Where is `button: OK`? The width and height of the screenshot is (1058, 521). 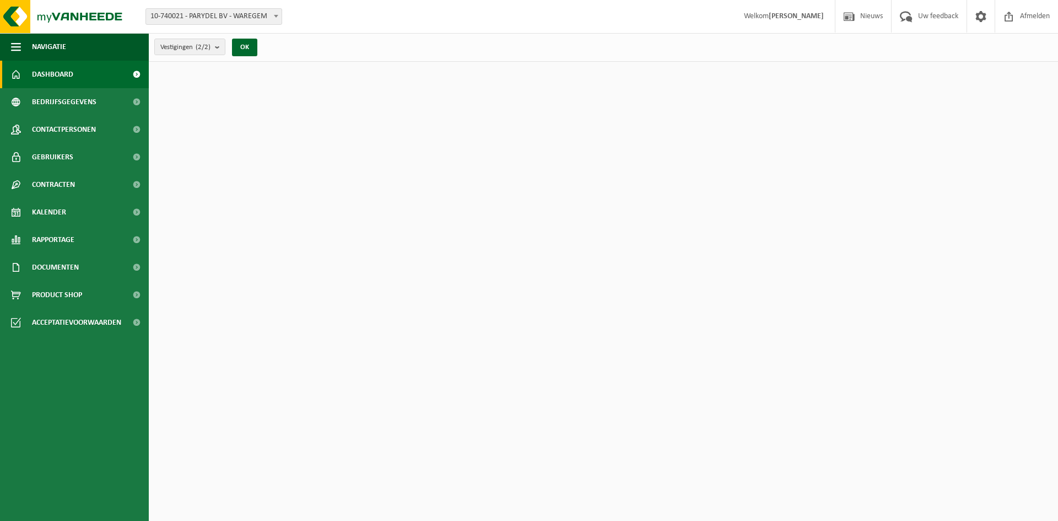 button: OK is located at coordinates (245, 47).